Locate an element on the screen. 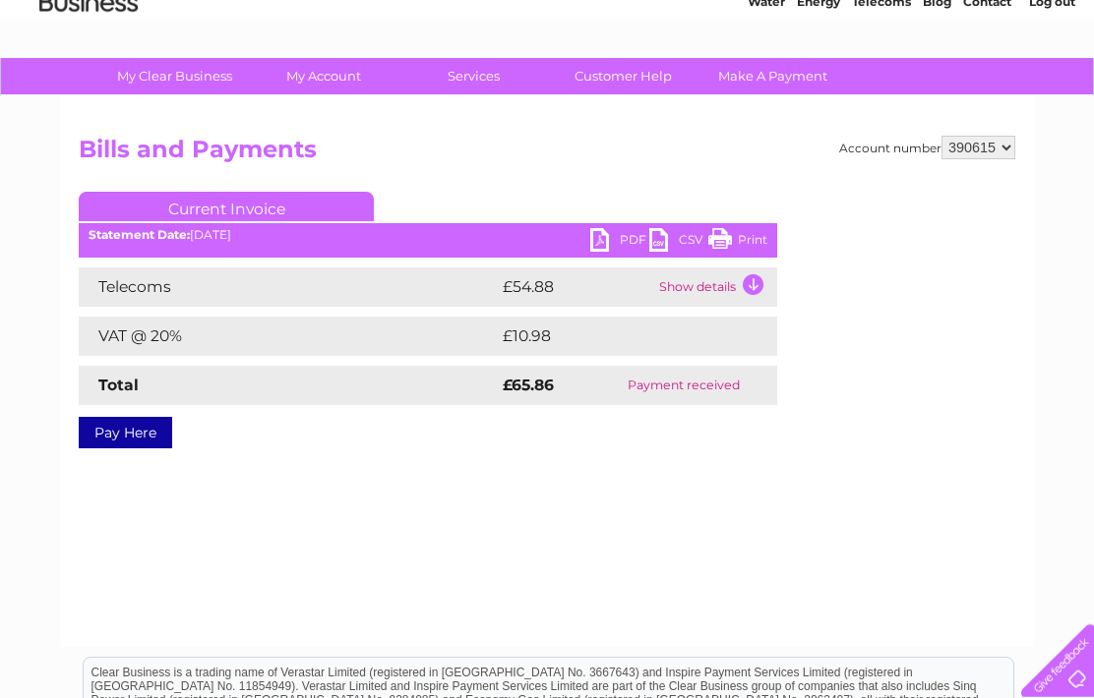 This screenshot has height=698, width=1094. td: Payment received is located at coordinates (684, 386).